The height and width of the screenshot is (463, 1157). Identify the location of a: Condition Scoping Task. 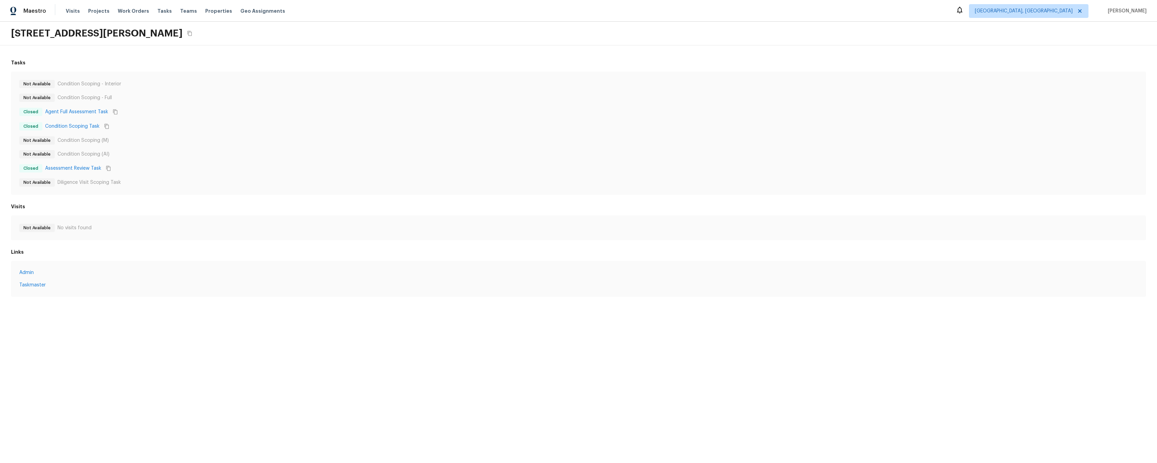
(72, 126).